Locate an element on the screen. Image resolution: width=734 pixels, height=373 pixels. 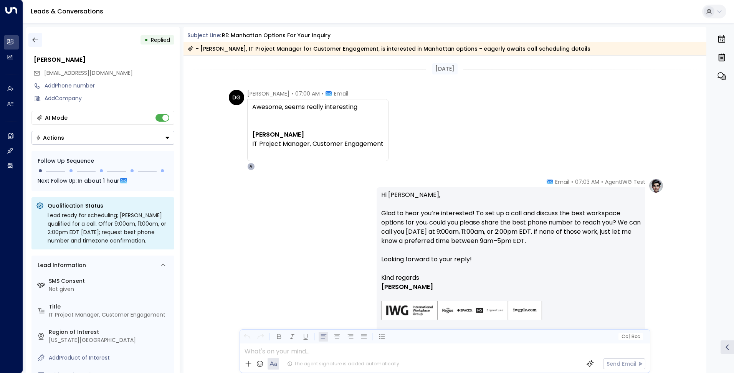
button: Undo is located at coordinates (247, 337).